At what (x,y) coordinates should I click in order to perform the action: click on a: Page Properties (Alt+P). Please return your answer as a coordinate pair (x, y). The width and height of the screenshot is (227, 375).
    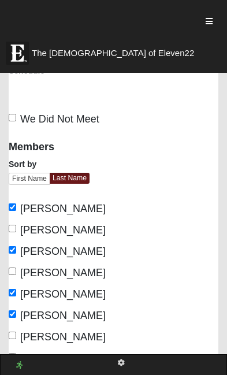
    Looking at the image, I should click on (121, 363).